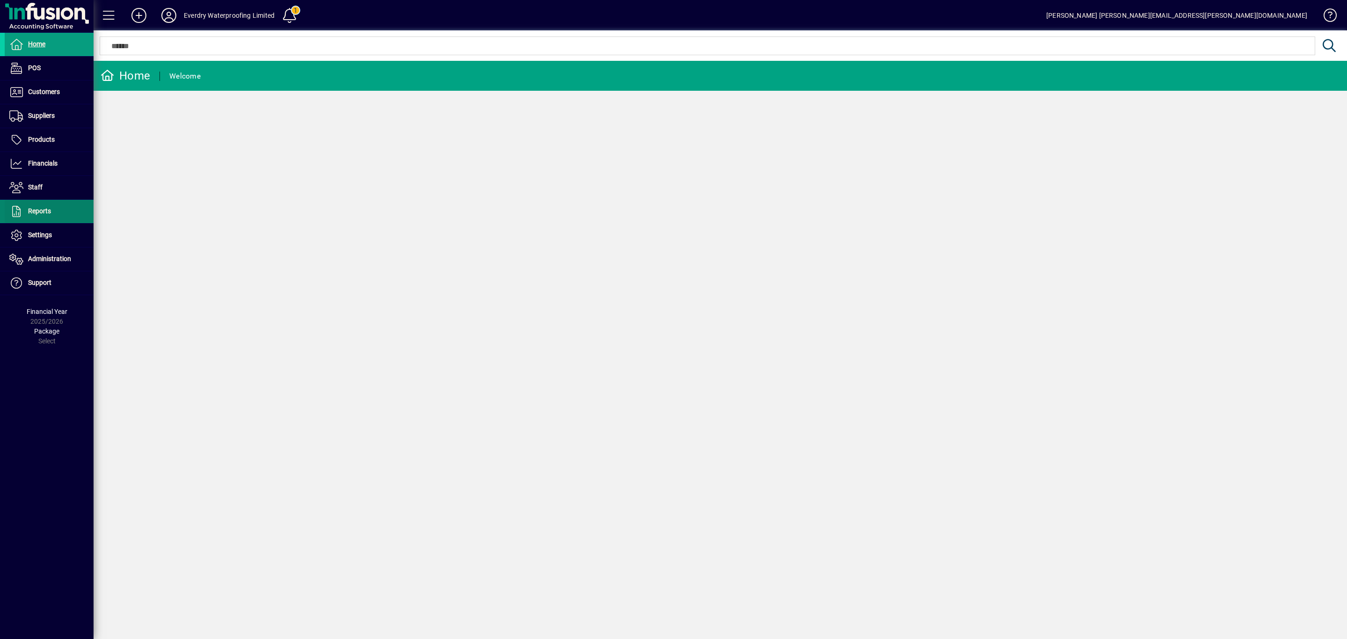 The image size is (1347, 639). I want to click on a: Reports, so click(49, 211).